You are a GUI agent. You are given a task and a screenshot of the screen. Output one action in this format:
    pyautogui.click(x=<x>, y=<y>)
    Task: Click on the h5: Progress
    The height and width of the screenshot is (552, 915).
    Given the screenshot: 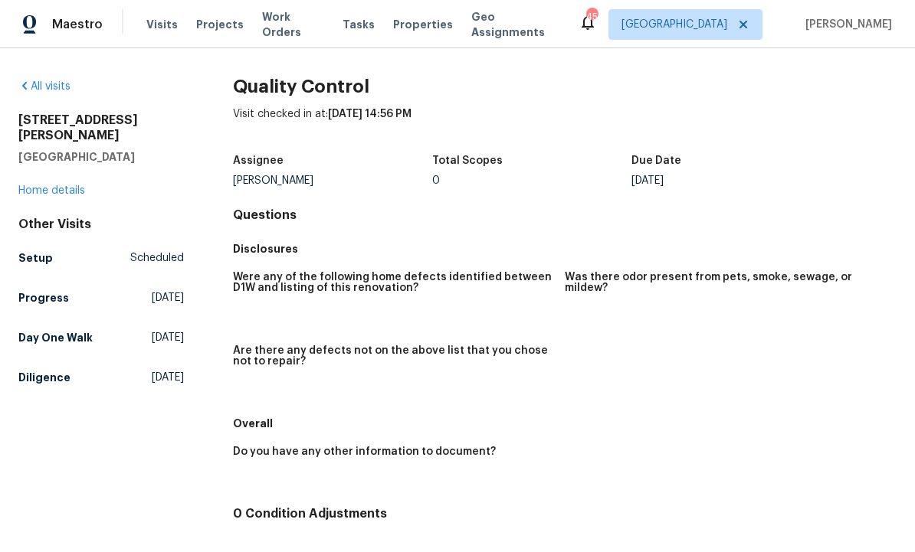 What is the action you would take?
    pyautogui.click(x=44, y=298)
    